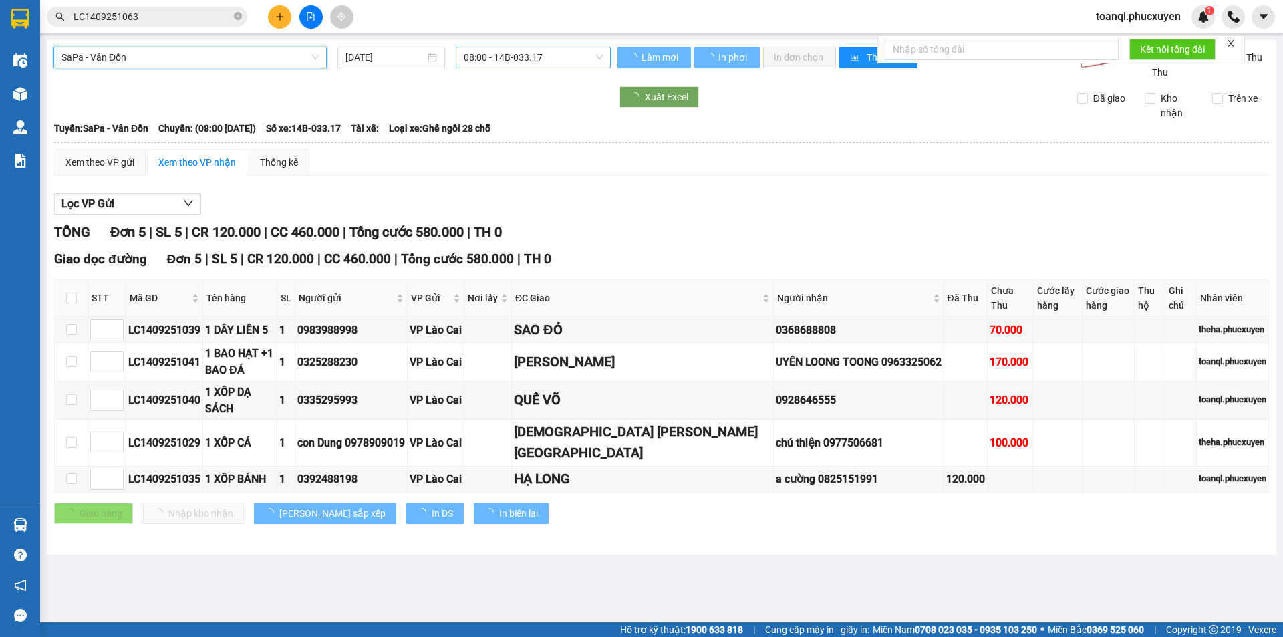  I want to click on img: icon-new-feature, so click(1203, 17).